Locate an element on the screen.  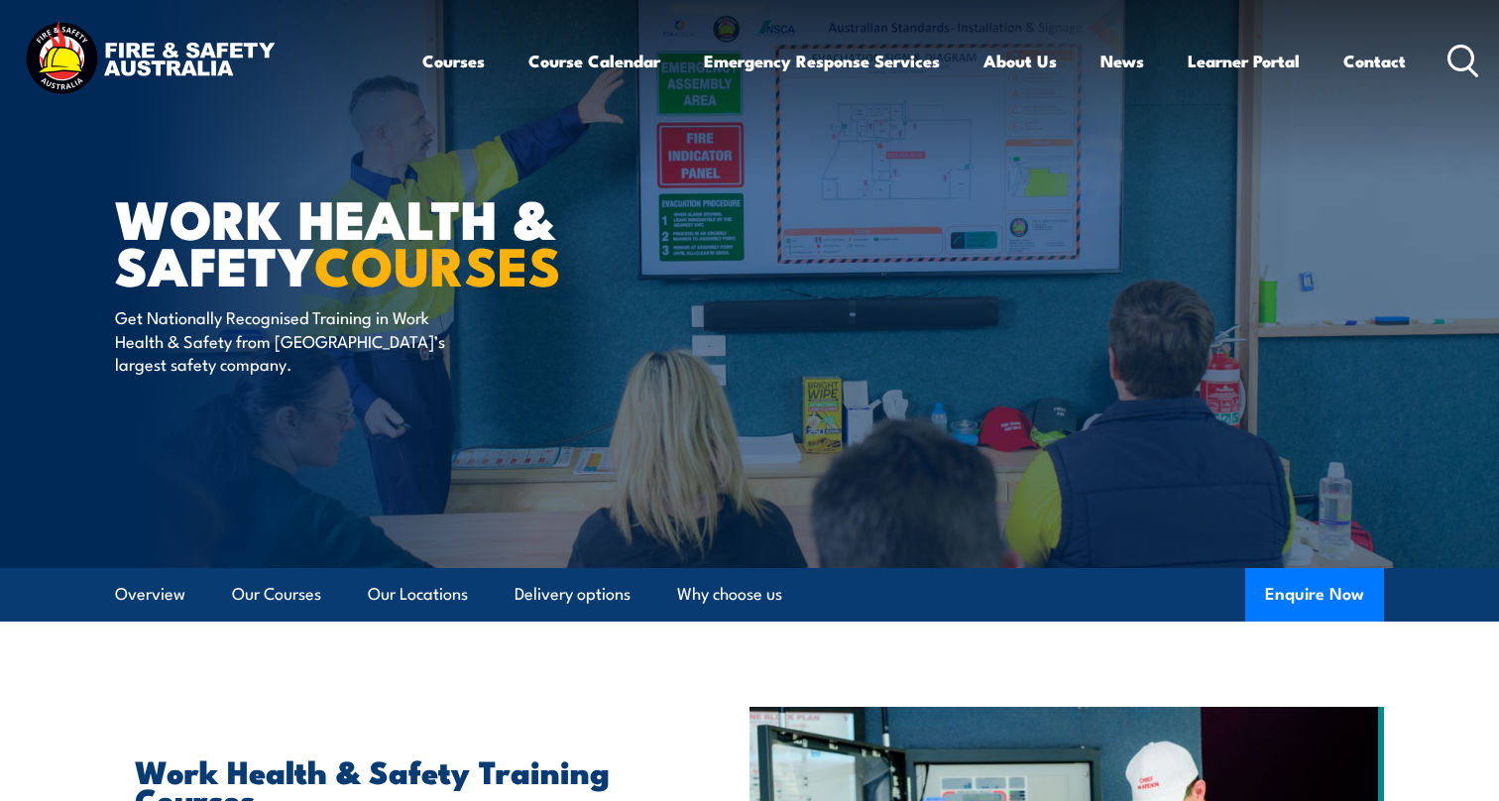
h1: Work Health & Safety is located at coordinates (360, 240).